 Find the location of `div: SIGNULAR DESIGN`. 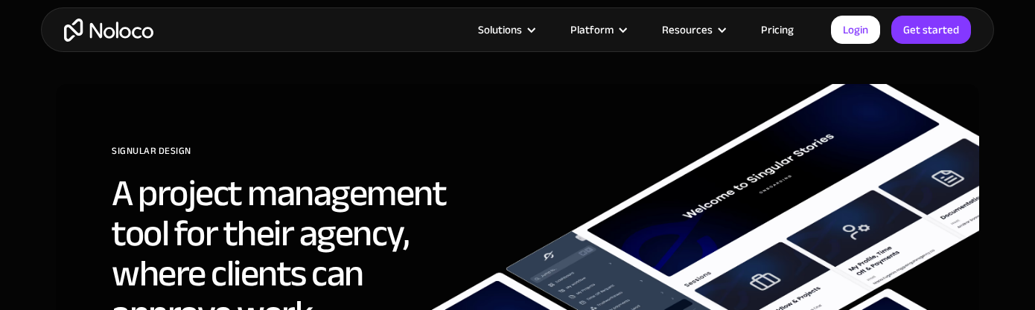

div: SIGNULAR DESIGN is located at coordinates (299, 156).